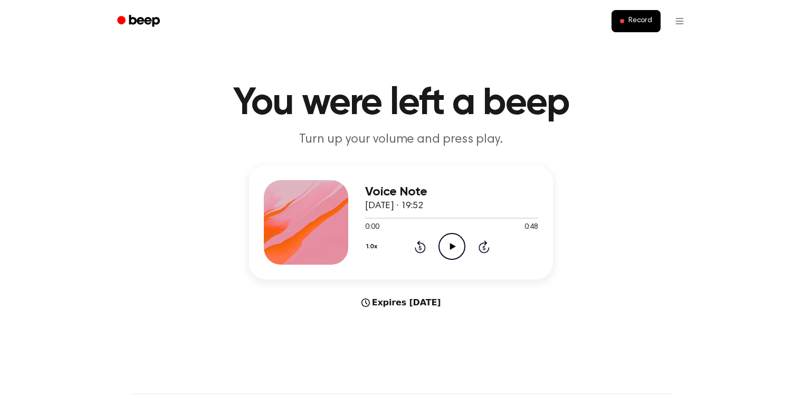  Describe the element at coordinates (372, 227) in the screenshot. I see `span: 0:00` at that location.